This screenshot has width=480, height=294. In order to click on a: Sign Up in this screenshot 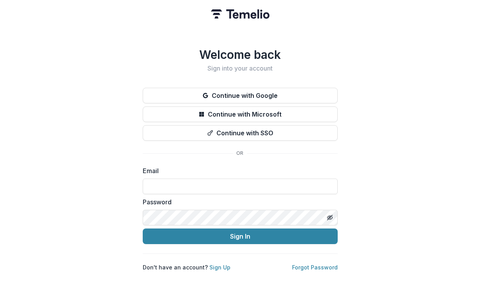, I will do `click(220, 267)`.